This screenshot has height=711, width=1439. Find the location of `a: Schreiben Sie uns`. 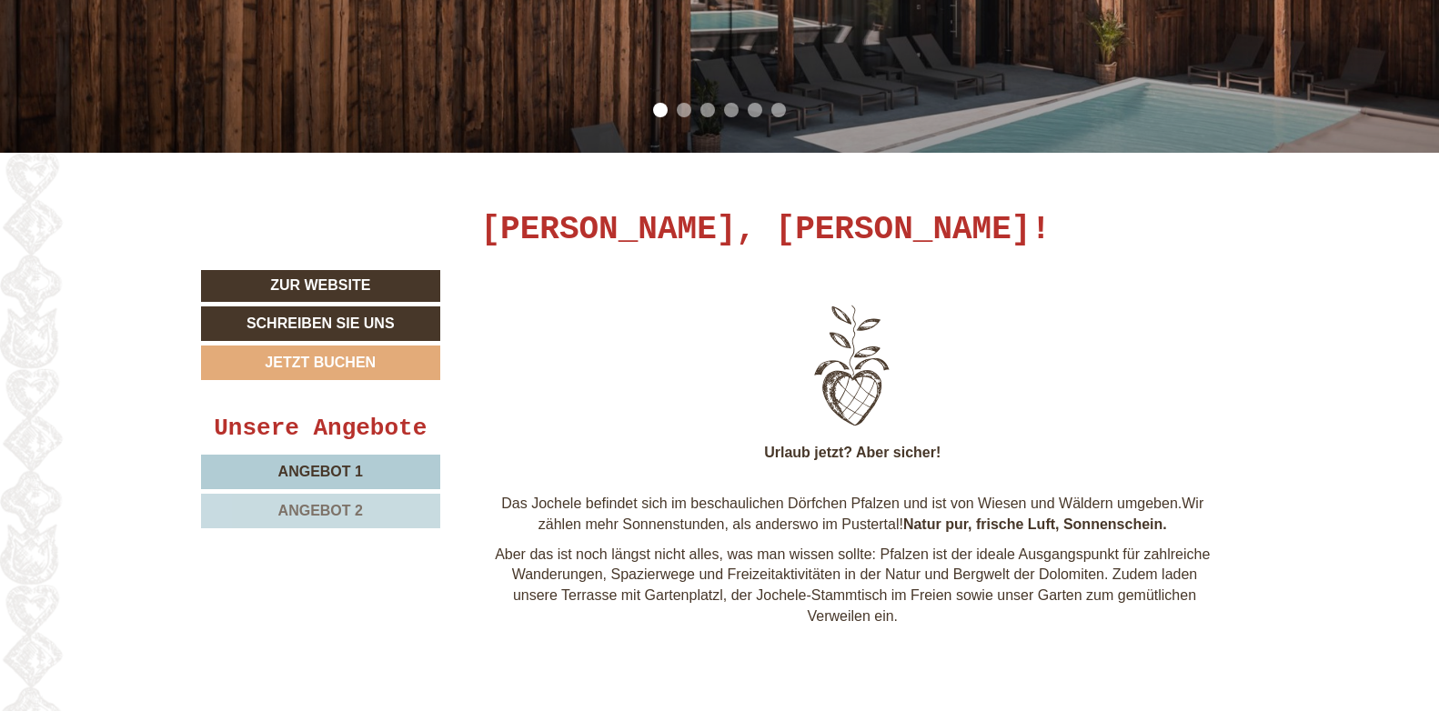

a: Schreiben Sie uns is located at coordinates (320, 324).